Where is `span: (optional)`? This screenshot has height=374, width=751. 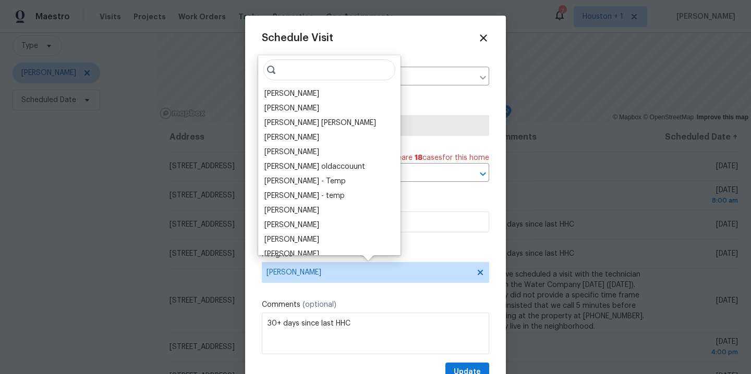
span: (optional) is located at coordinates (319, 305).